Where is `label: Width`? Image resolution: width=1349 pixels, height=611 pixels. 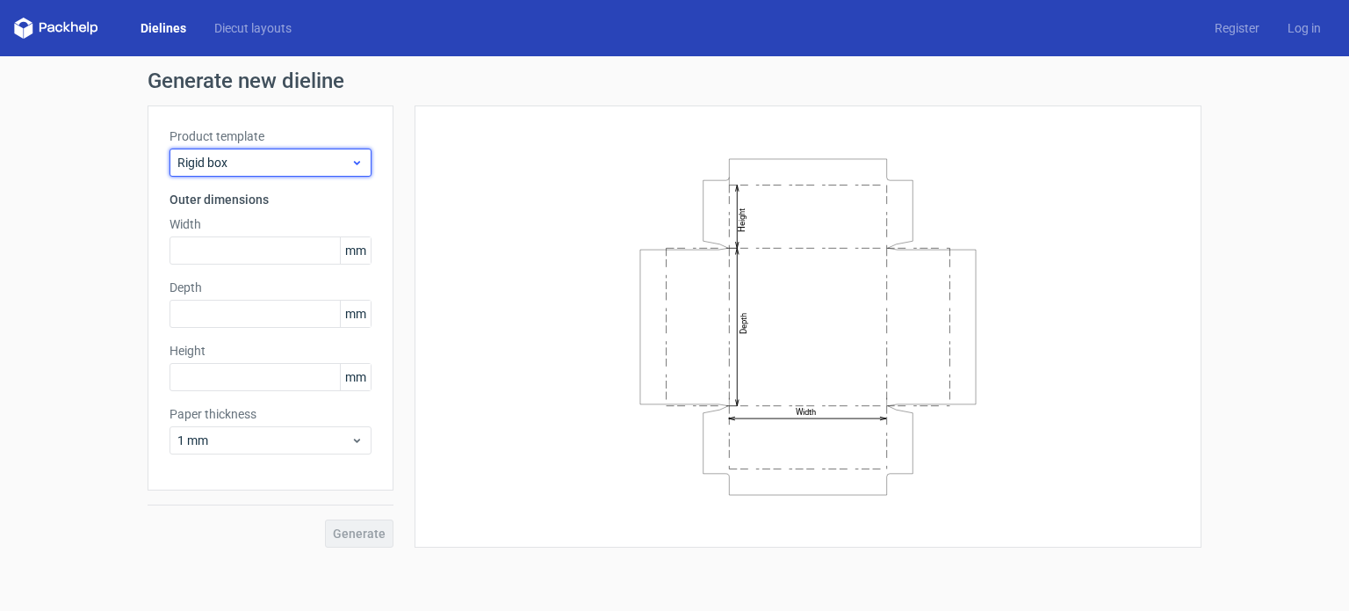
label: Width is located at coordinates (271, 224).